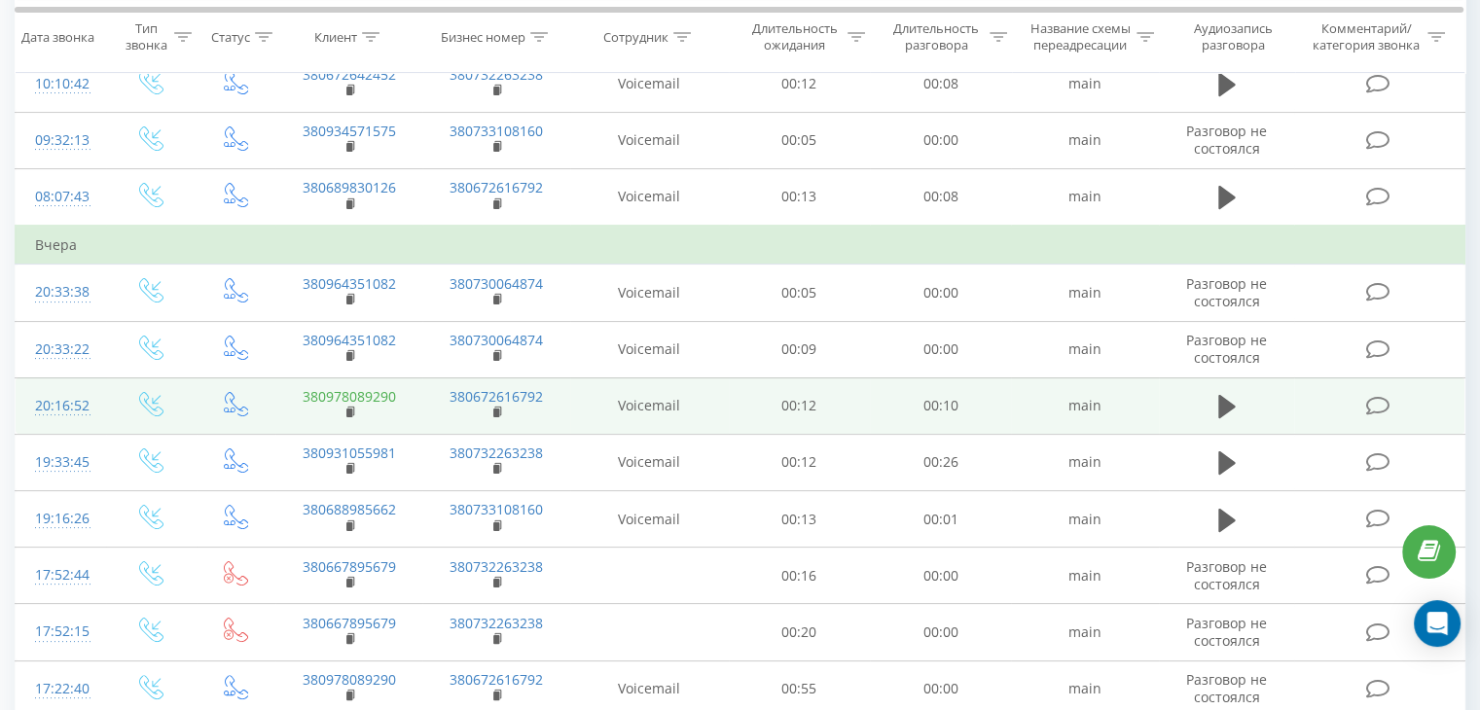 The width and height of the screenshot is (1480, 710). I want to click on div: 17:52:44, so click(60, 575).